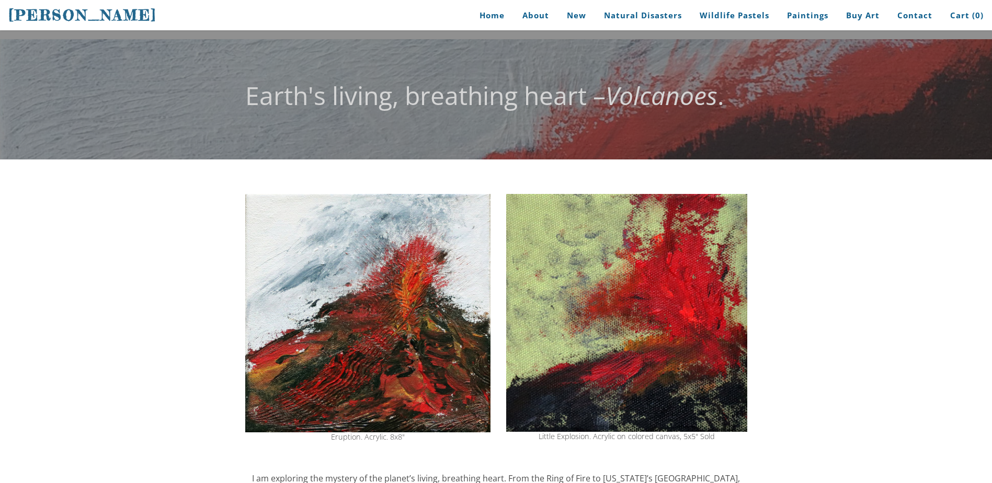  What do you see at coordinates (485, 95) in the screenshot?
I see `font: Earth's living, breathing heart – .` at bounding box center [485, 95].